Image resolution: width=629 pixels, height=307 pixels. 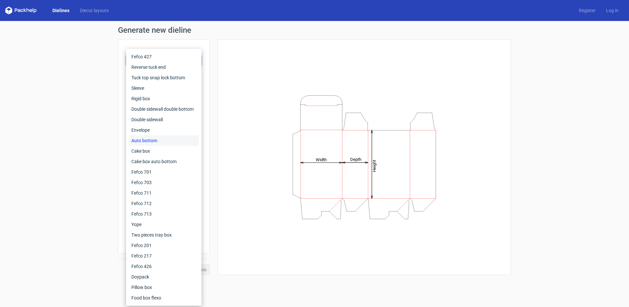 I want to click on h1: Generate new dieline, so click(x=314, y=30).